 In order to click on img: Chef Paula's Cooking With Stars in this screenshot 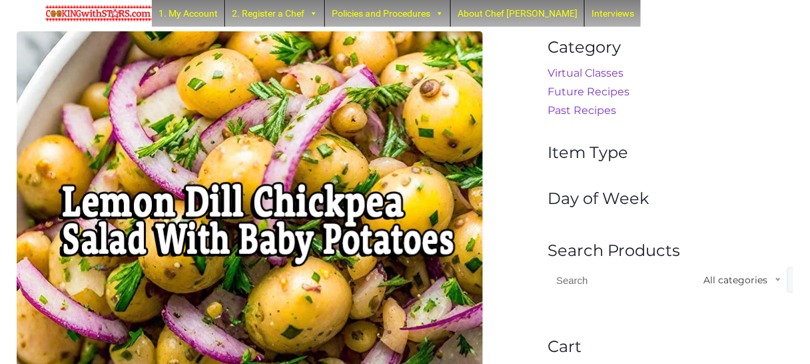, I will do `click(99, 13)`.